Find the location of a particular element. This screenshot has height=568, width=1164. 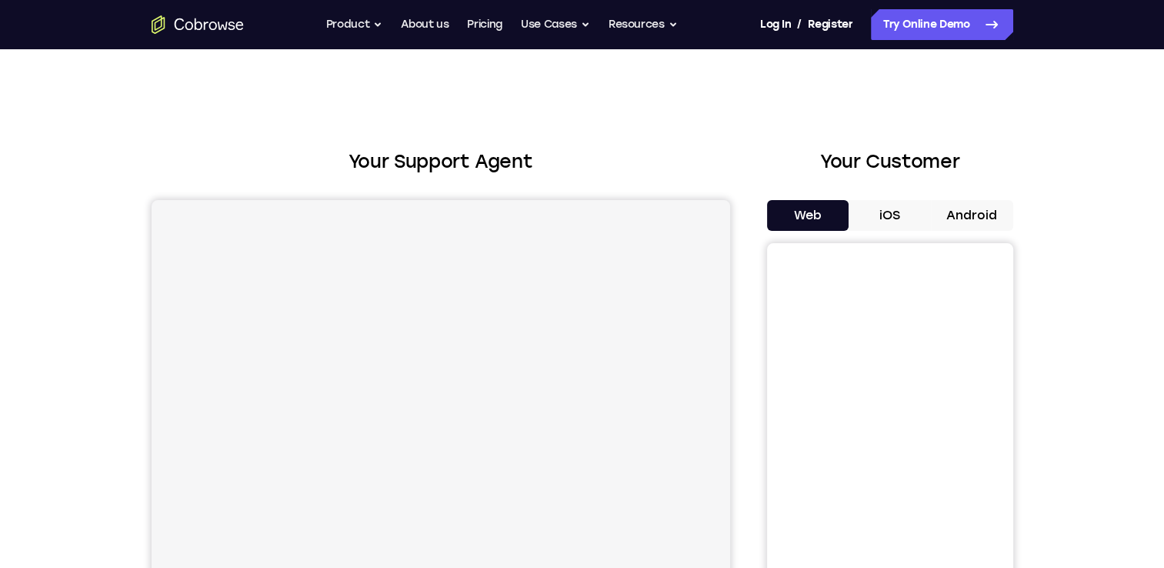

a: Pricing is located at coordinates (485, 25).